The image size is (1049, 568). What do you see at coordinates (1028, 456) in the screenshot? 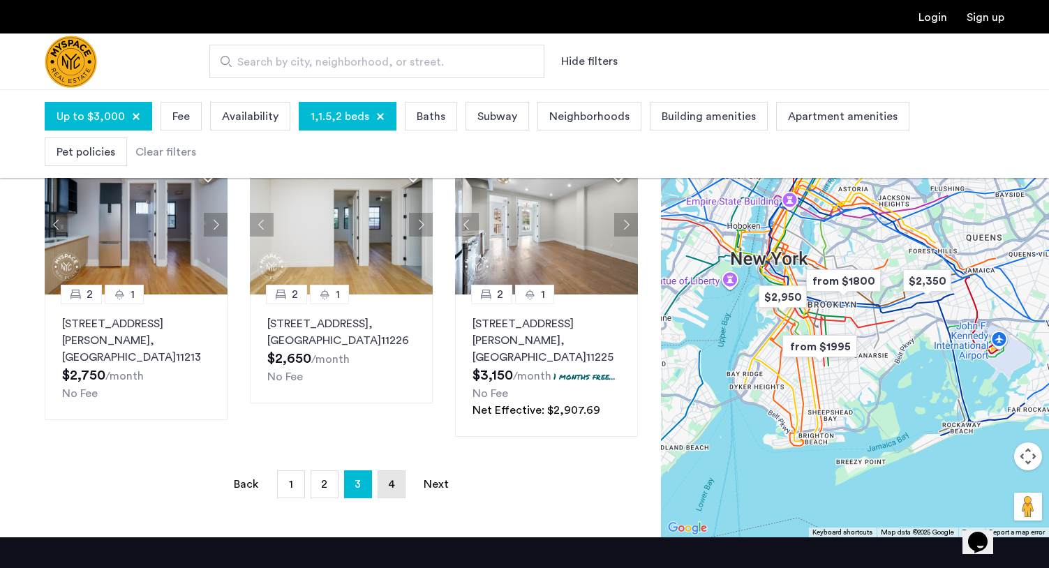
I see `button: Map camera controls` at bounding box center [1028, 456].